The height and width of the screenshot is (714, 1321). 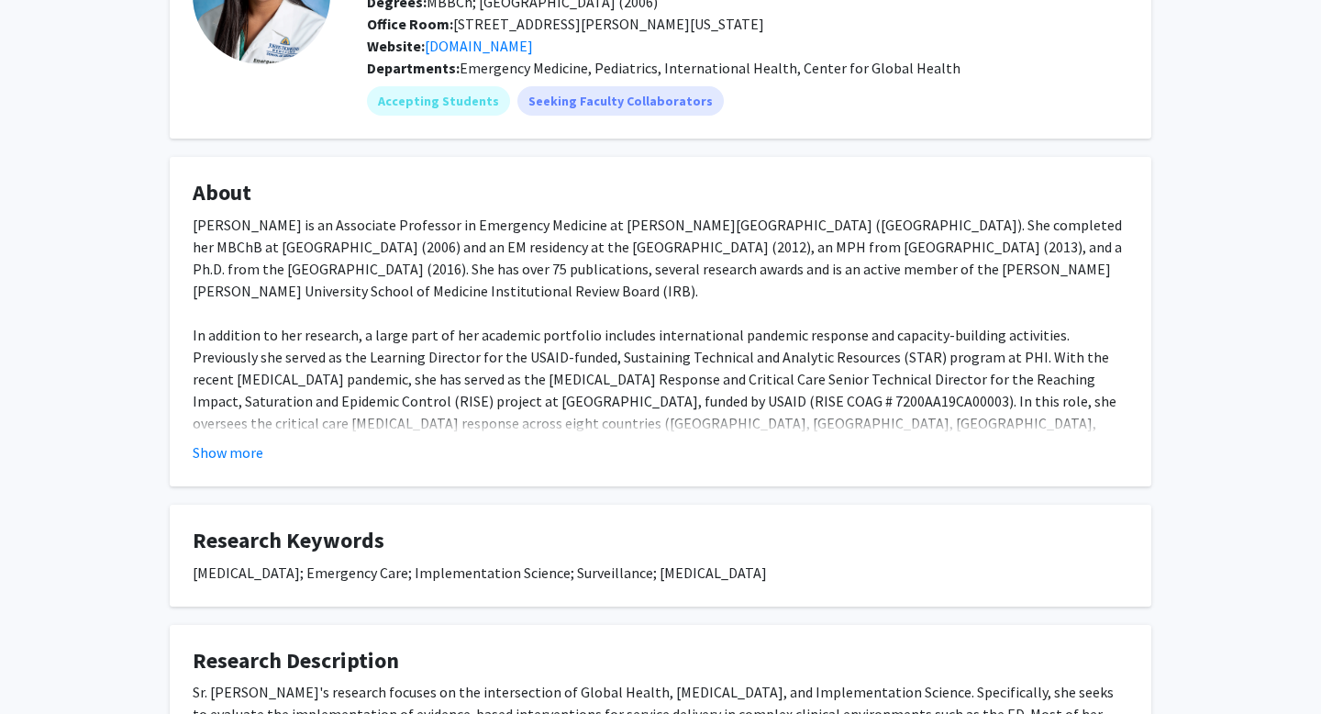 What do you see at coordinates (439, 101) in the screenshot?
I see `mat-chip: Accepting Students` at bounding box center [439, 101].